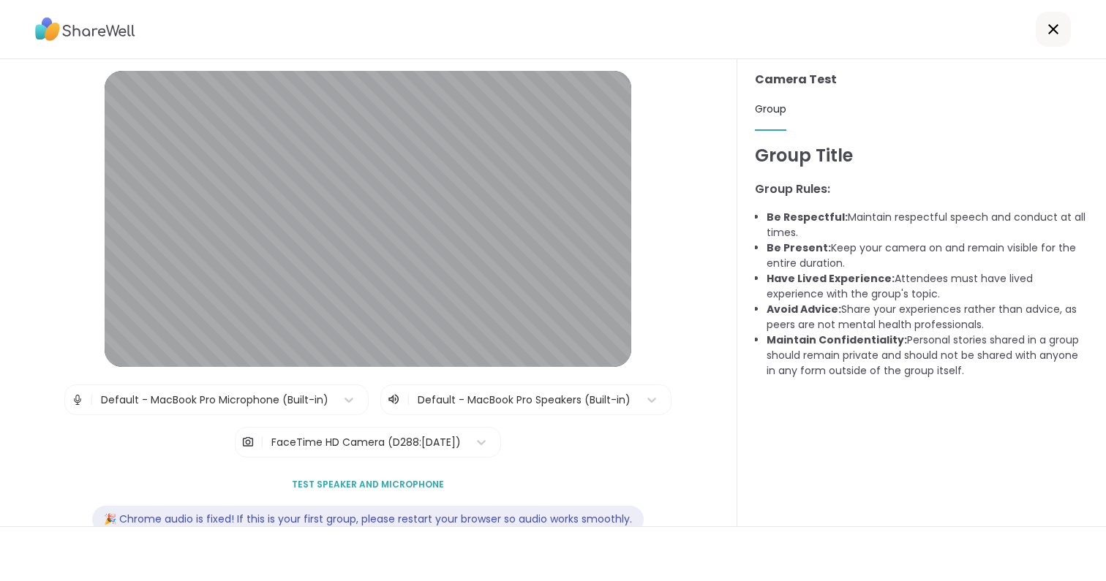 The width and height of the screenshot is (1106, 581). I want to click on img: Microphone, so click(78, 400).